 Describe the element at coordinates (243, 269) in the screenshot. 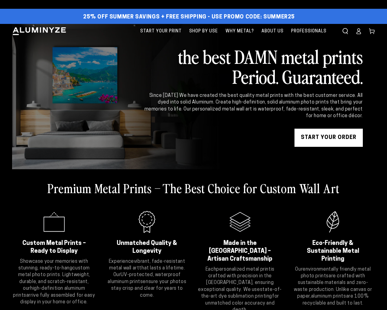

I see `strong: personalized metal print` at that location.